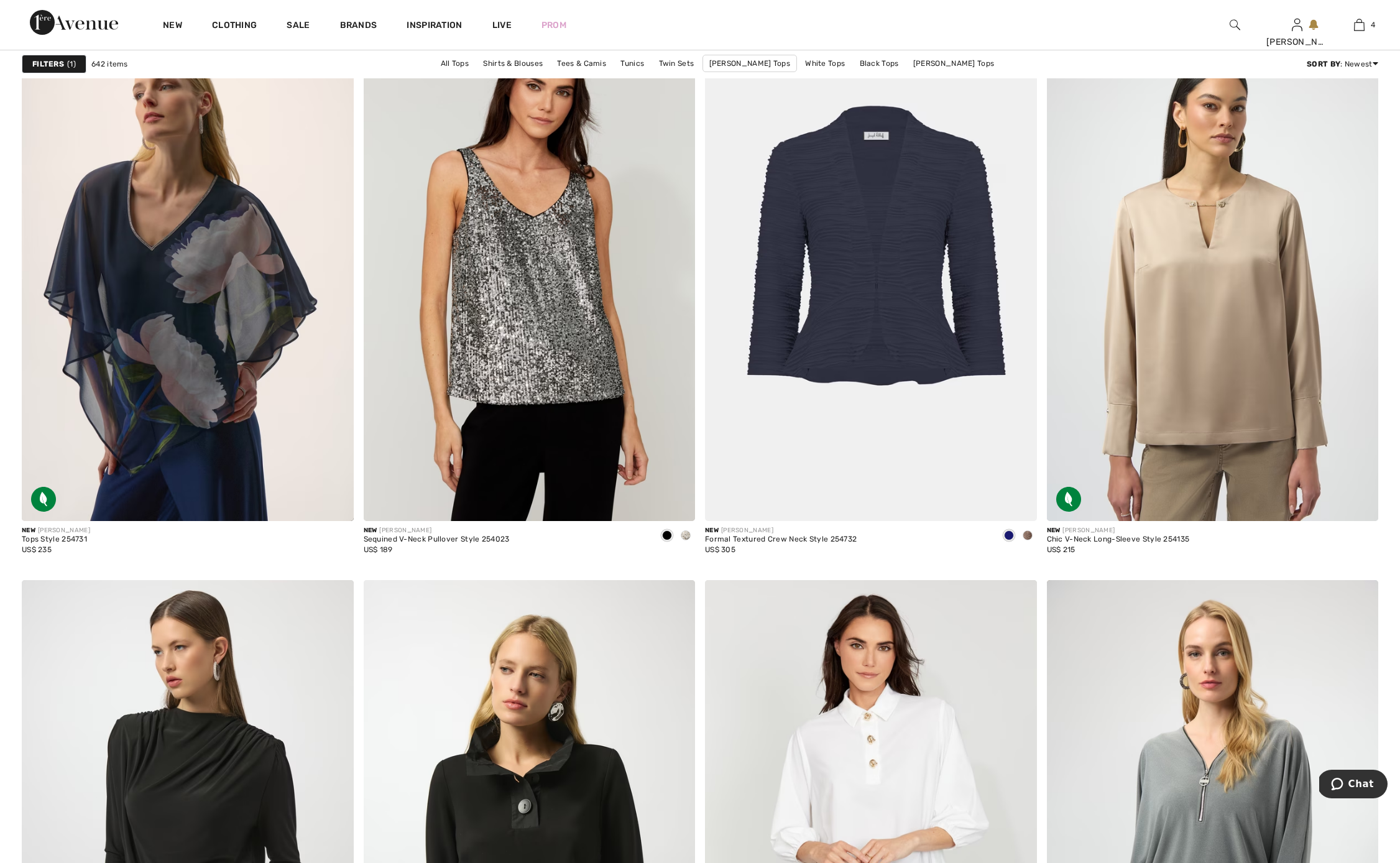 The image size is (1400, 863). What do you see at coordinates (1213, 272) in the screenshot?
I see `img: Chic V-Neck Long-Sleeve Style 254135. Fawn` at bounding box center [1213, 272].